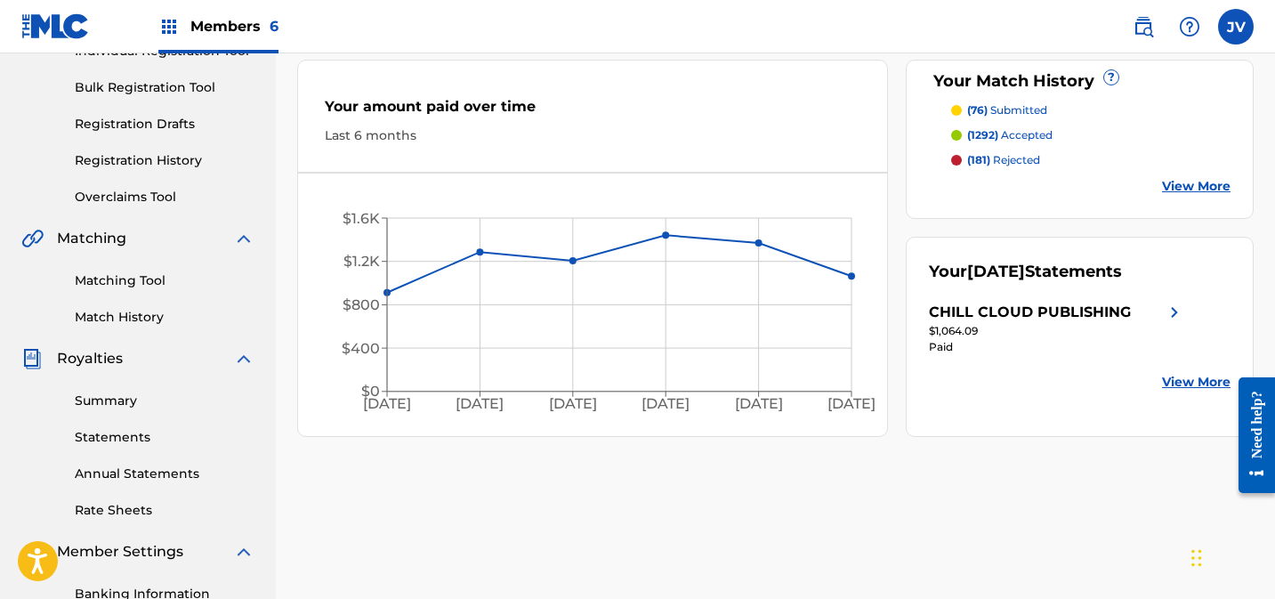  What do you see at coordinates (120, 552) in the screenshot?
I see `span: Member Settings` at bounding box center [120, 552].